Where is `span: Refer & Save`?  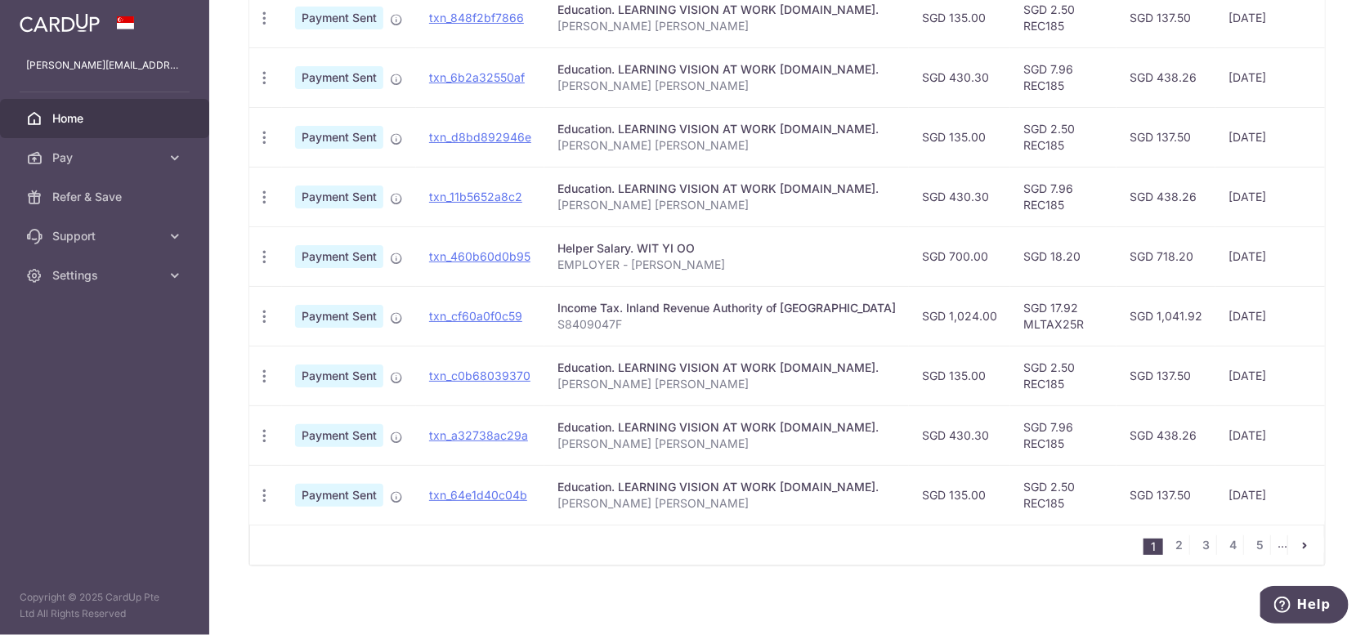 span: Refer & Save is located at coordinates (106, 197).